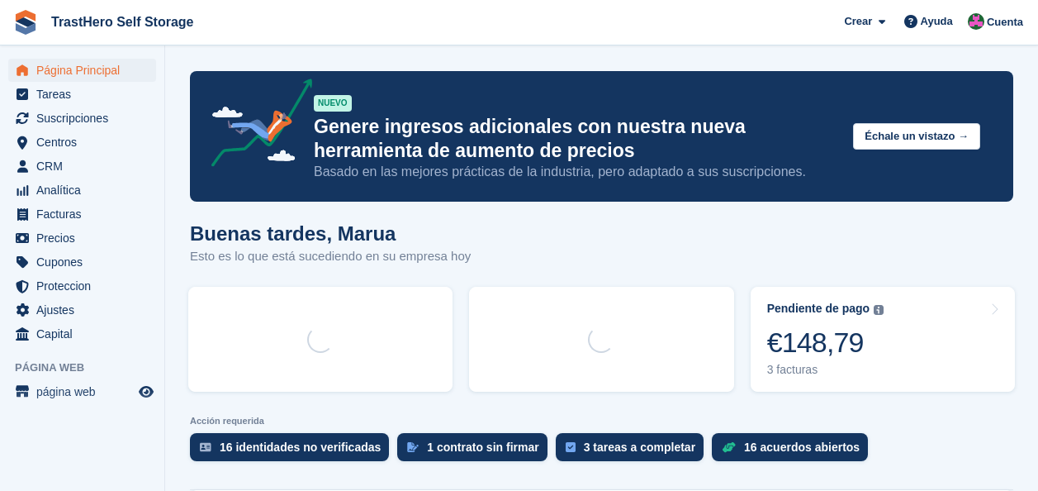 The height and width of the screenshot is (491, 1038). Describe the element at coordinates (86, 142) in the screenshot. I see `span: Centros` at that location.